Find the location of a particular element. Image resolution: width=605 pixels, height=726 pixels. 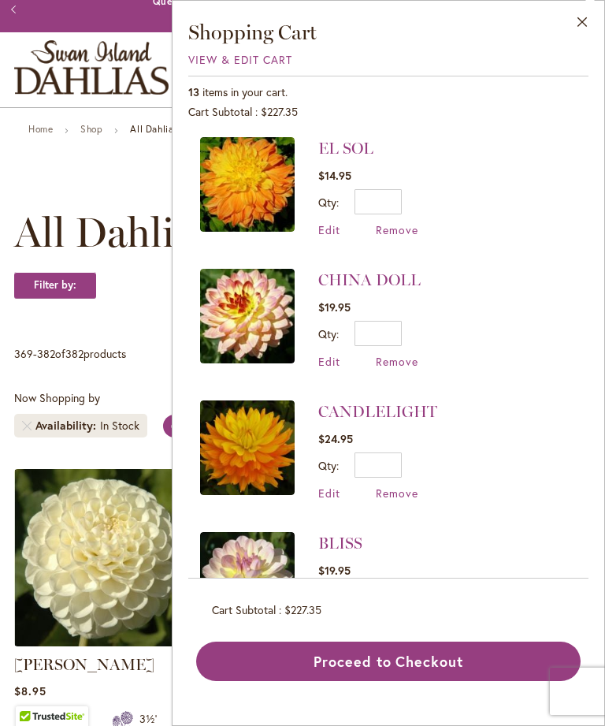

a: WHITE NETTIE is located at coordinates (102, 642).